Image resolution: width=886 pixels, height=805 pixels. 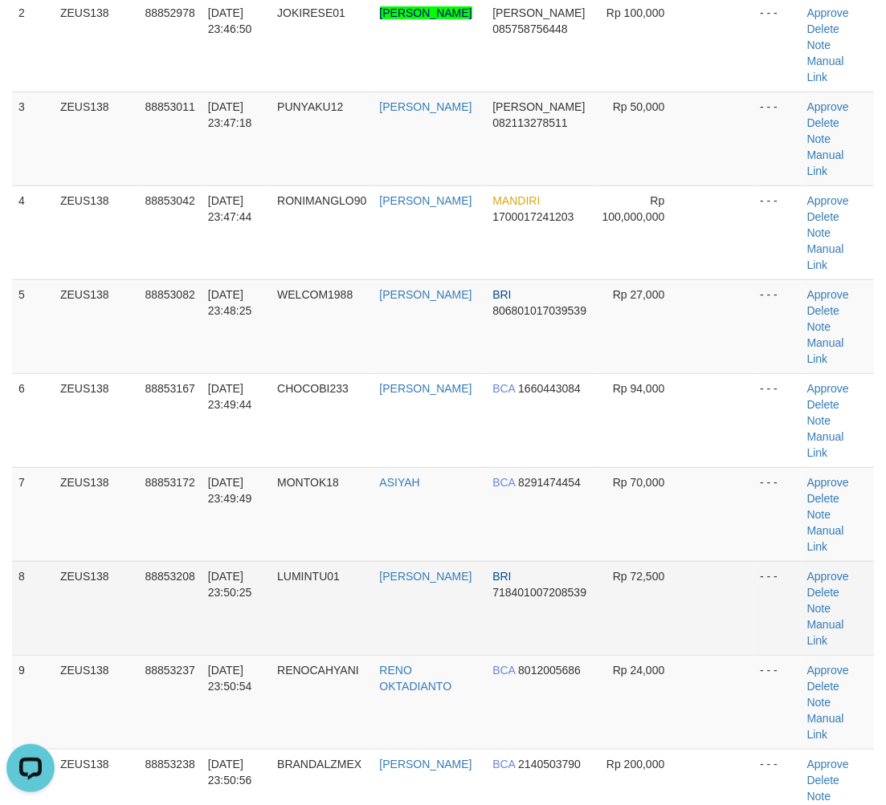 What do you see at coordinates (169, 13) in the screenshot?
I see `span: 88852978` at bounding box center [169, 13].